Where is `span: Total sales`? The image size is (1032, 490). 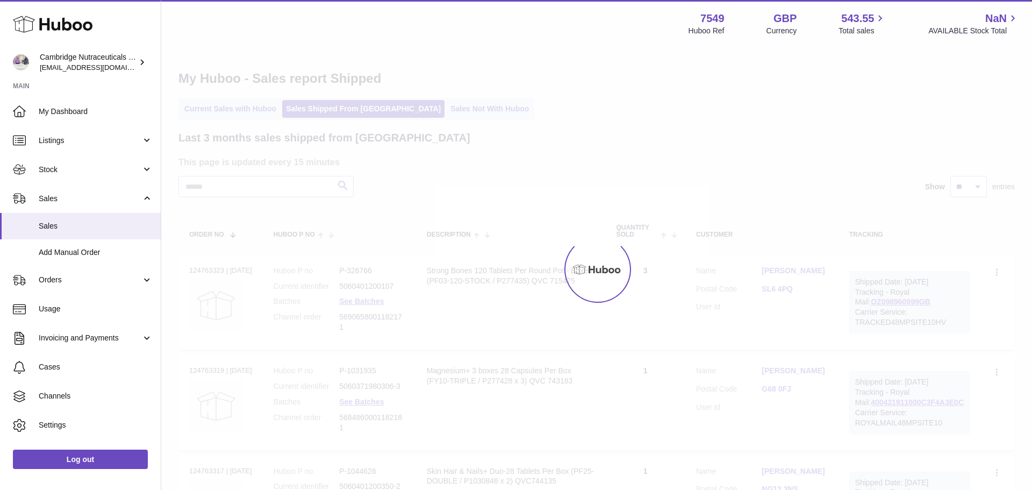 span: Total sales is located at coordinates (862, 31).